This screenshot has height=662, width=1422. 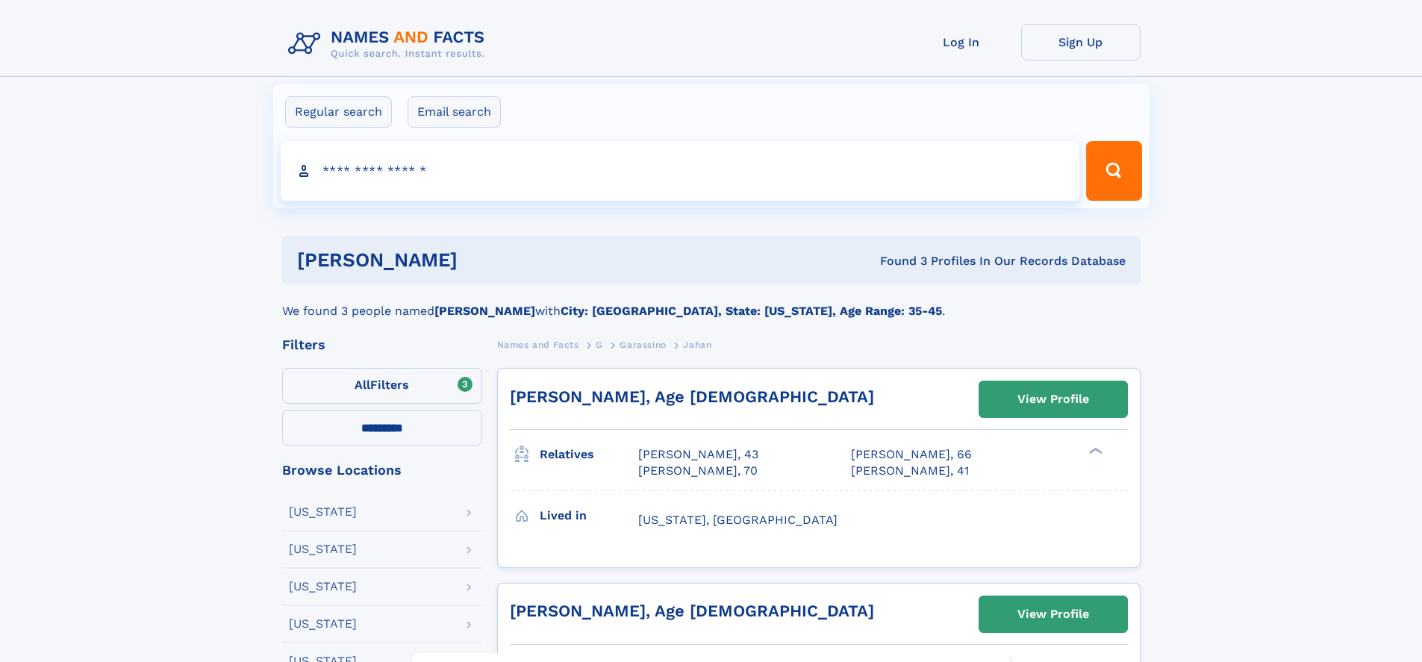 What do you see at coordinates (382, 345) in the screenshot?
I see `div: Filters` at bounding box center [382, 345].